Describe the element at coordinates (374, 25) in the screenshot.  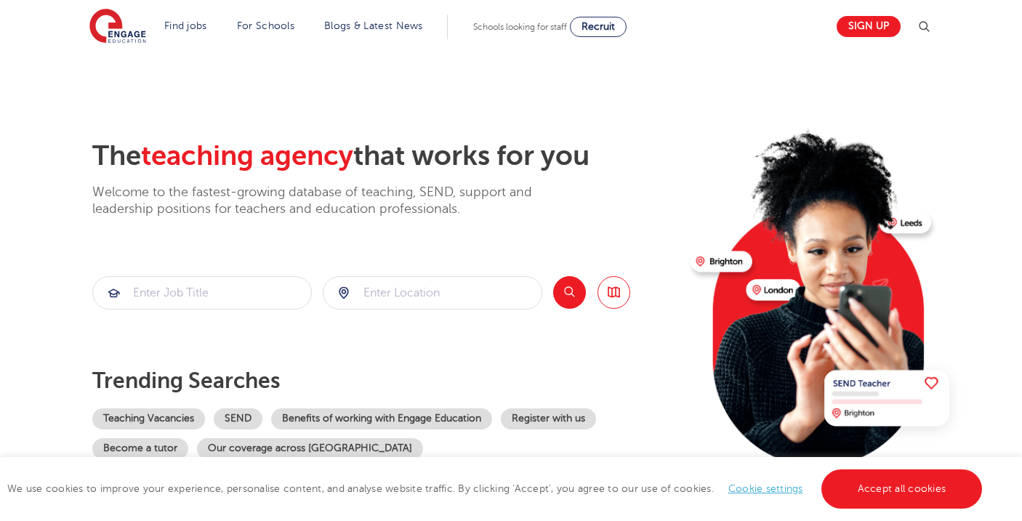
I see `a: Blogs & Latest News` at that location.